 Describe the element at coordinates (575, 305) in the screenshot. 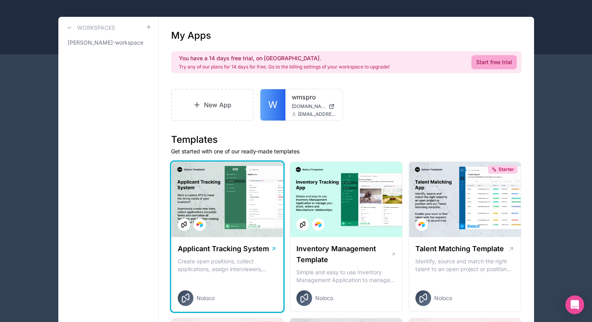

I see `div: Open Intercom Messenger` at that location.